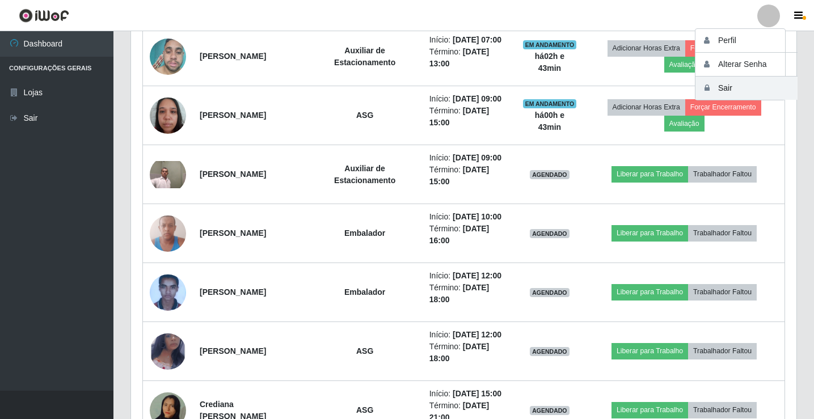 This screenshot has height=419, width=814. What do you see at coordinates (747, 41) in the screenshot?
I see `button: Perfil` at bounding box center [747, 41].